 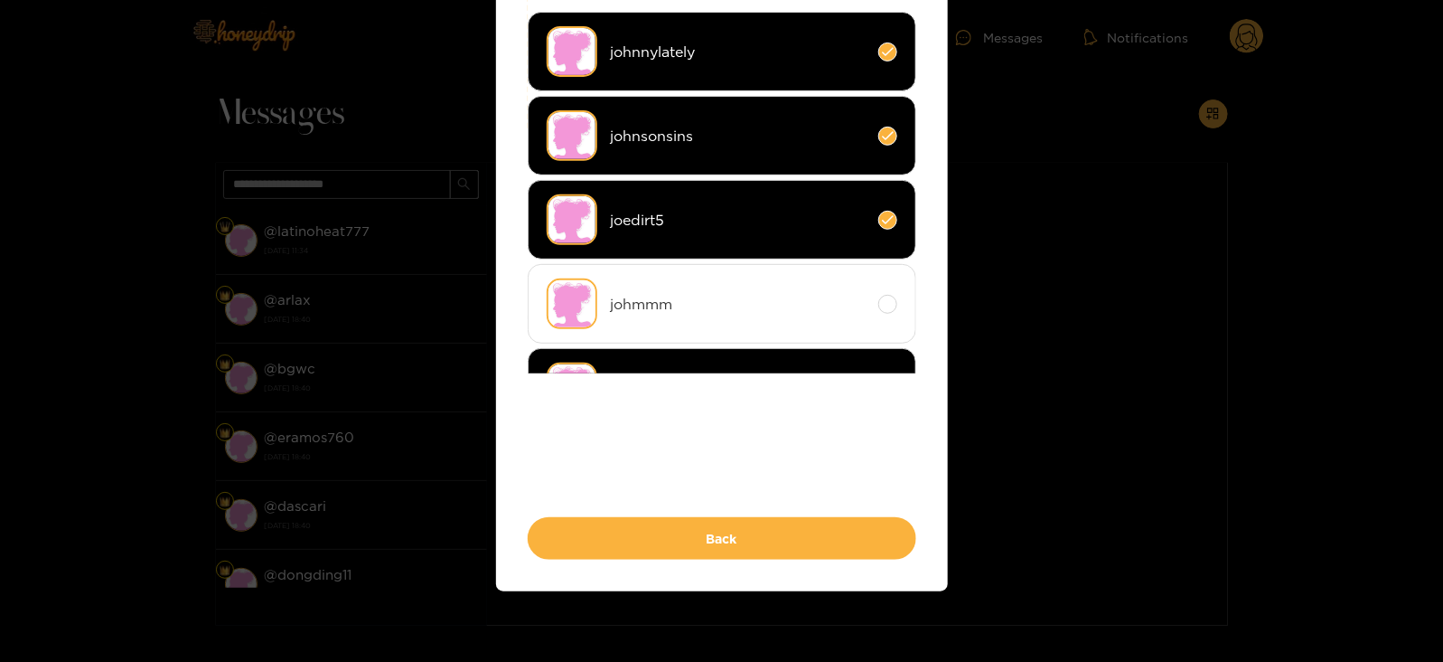 I want to click on button: Back, so click(x=722, y=538).